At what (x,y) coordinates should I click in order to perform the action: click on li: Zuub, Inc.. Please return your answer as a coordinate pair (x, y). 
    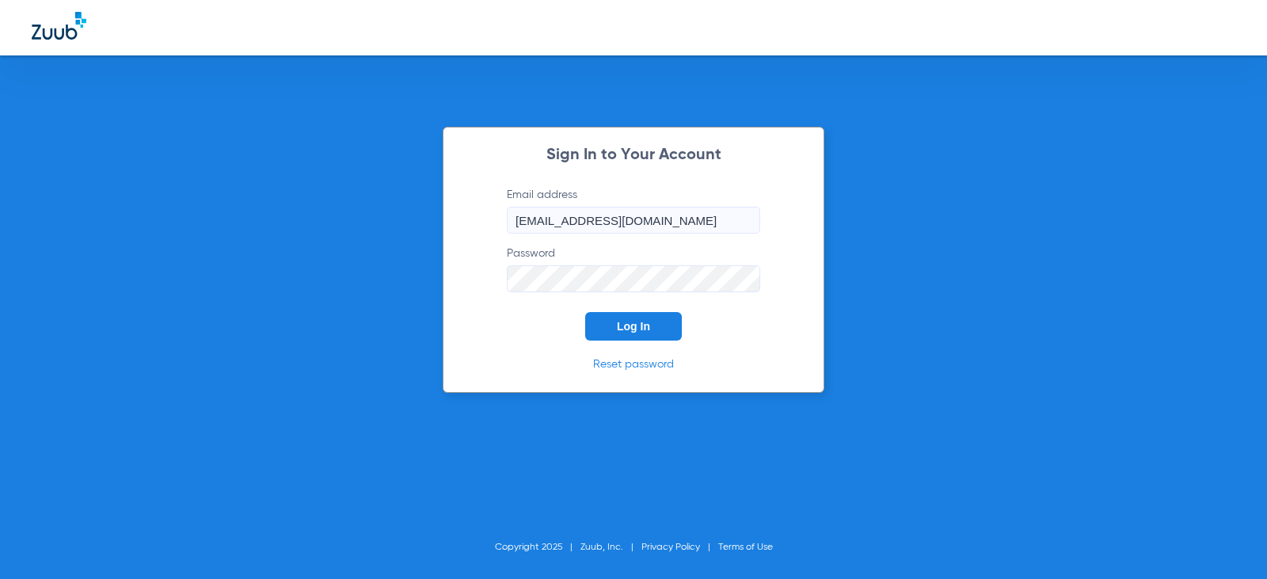
    Looking at the image, I should click on (611, 547).